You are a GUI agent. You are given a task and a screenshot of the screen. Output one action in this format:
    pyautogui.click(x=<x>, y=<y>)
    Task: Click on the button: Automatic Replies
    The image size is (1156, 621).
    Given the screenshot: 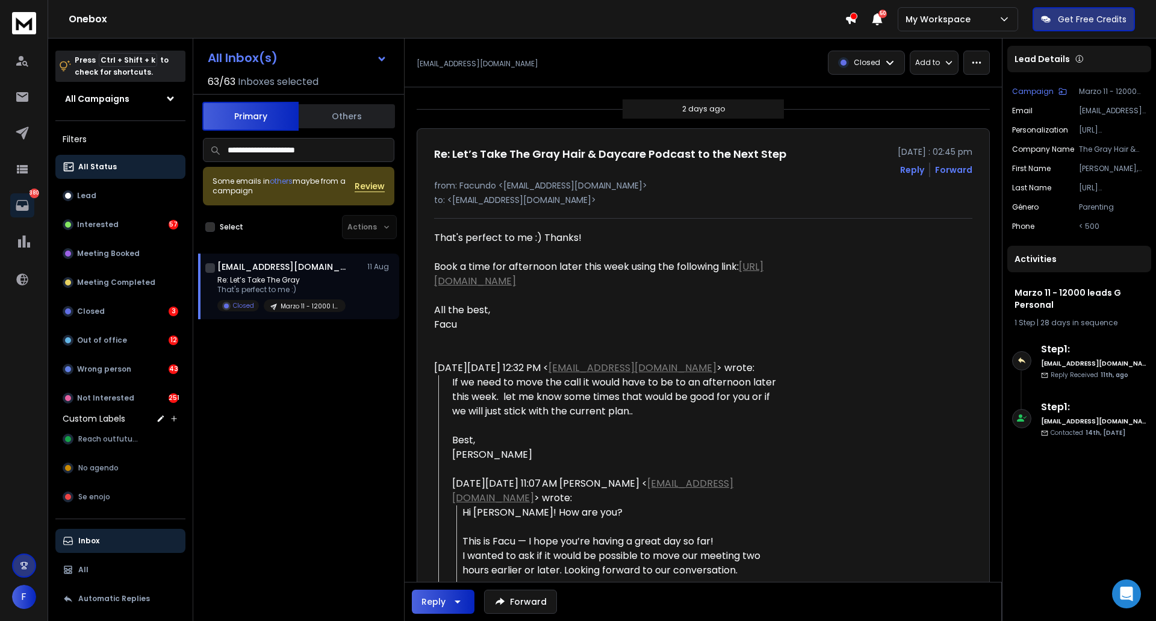 What is the action you would take?
    pyautogui.click(x=120, y=598)
    